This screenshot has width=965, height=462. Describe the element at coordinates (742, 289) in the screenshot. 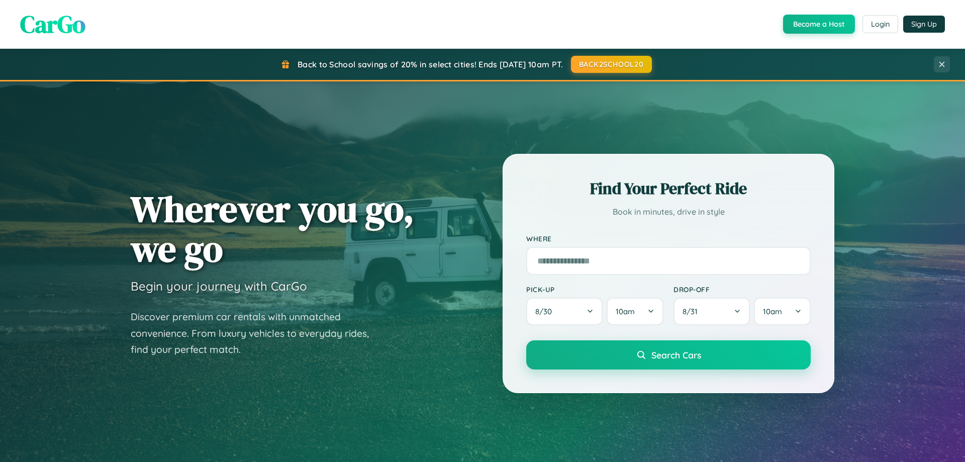

I see `label: Drop-off` at that location.